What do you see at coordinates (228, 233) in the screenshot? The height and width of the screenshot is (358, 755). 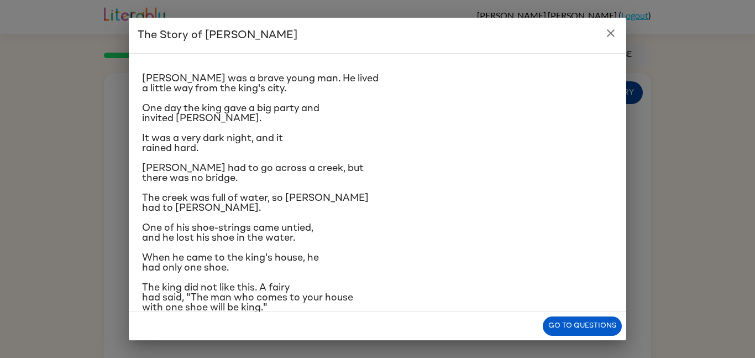 I see `span: One of his shoe-strings came untied, and he lost his shoe in the water.` at bounding box center [228, 233].